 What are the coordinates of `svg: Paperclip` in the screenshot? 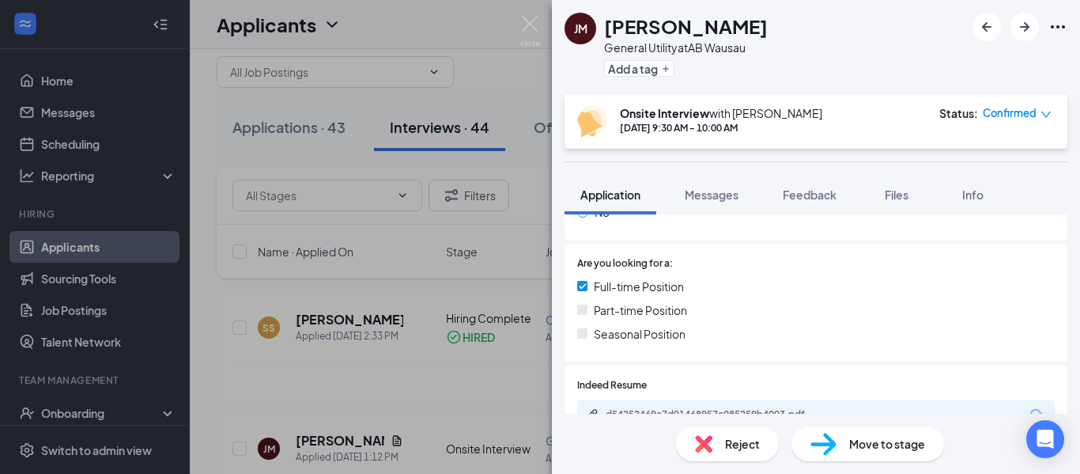 It's located at (593, 414).